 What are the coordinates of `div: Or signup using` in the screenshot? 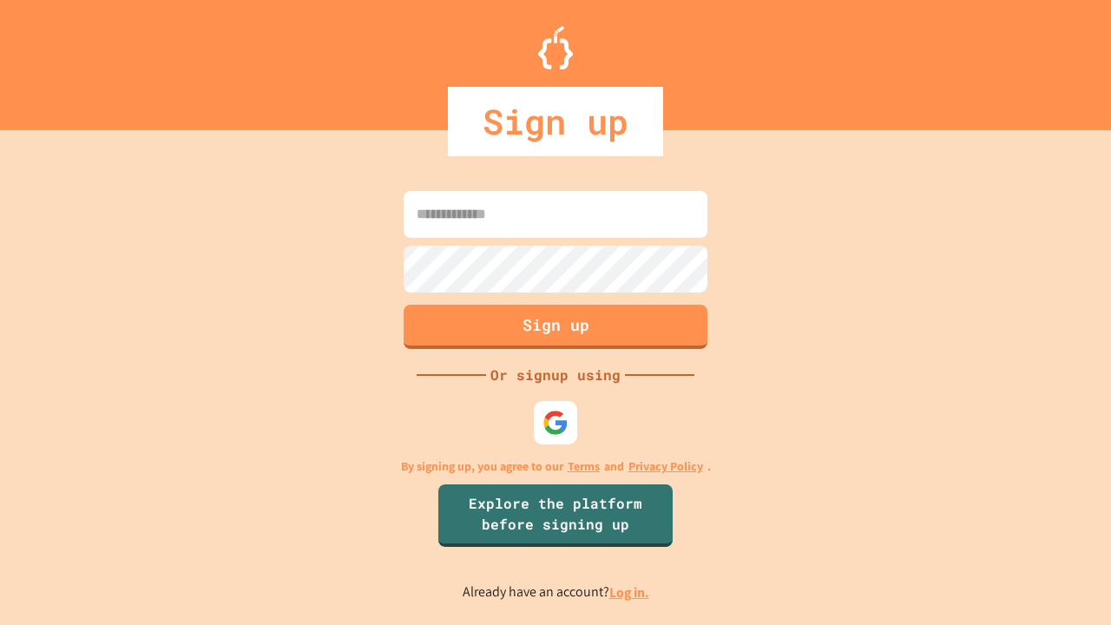 It's located at (555, 375).